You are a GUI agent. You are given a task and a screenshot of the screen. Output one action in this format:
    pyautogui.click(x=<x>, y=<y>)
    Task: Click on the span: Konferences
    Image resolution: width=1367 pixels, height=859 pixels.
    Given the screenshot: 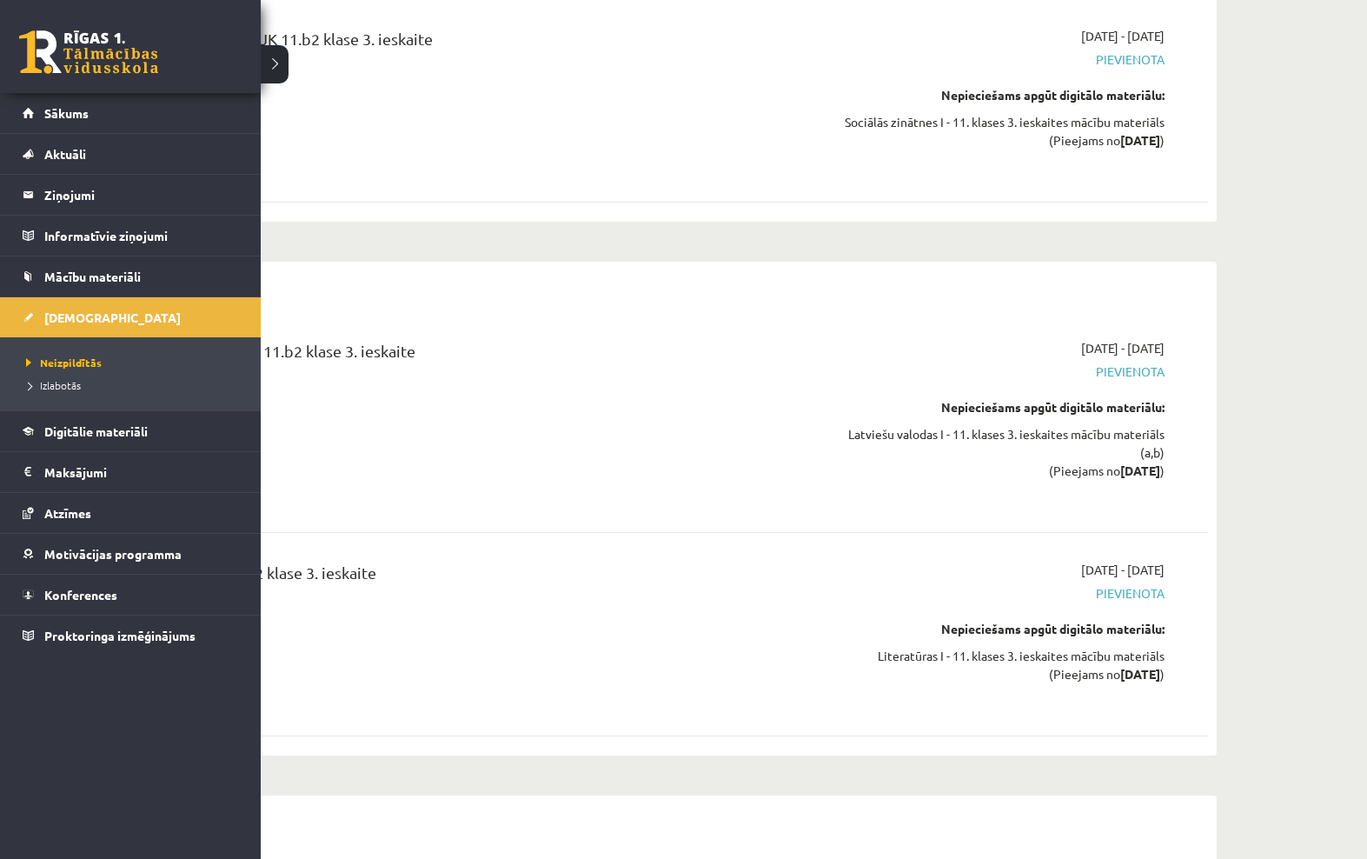 What is the action you would take?
    pyautogui.click(x=81, y=595)
    